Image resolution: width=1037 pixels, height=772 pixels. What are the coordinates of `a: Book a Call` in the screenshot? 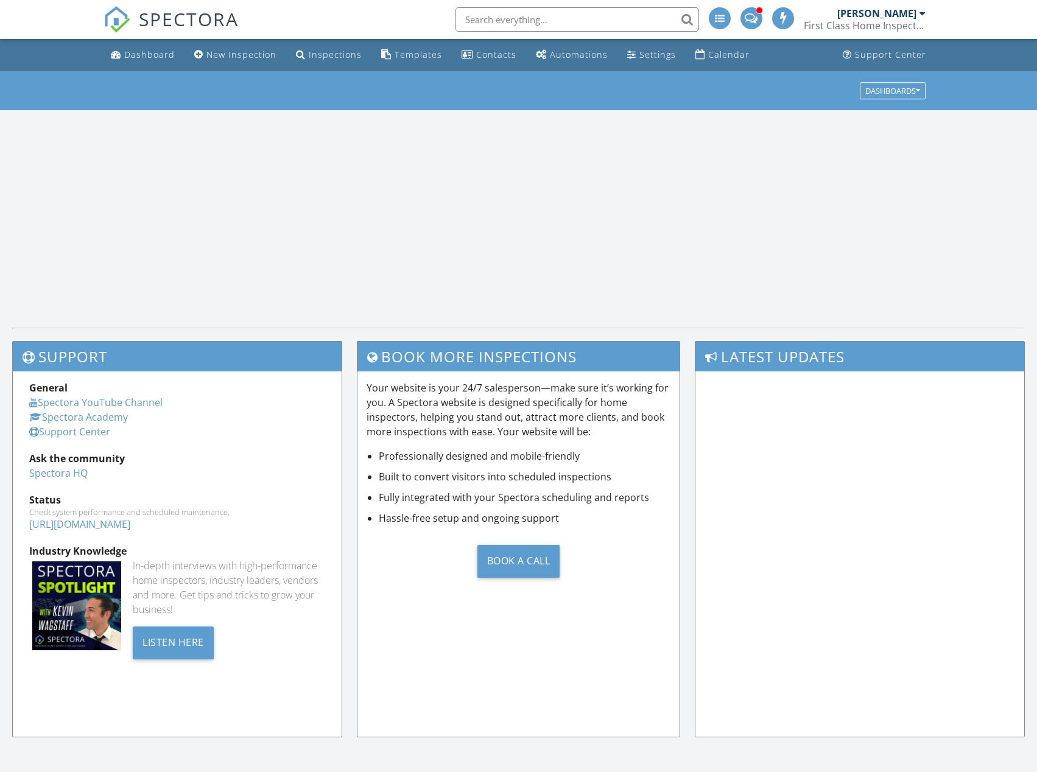 It's located at (518, 561).